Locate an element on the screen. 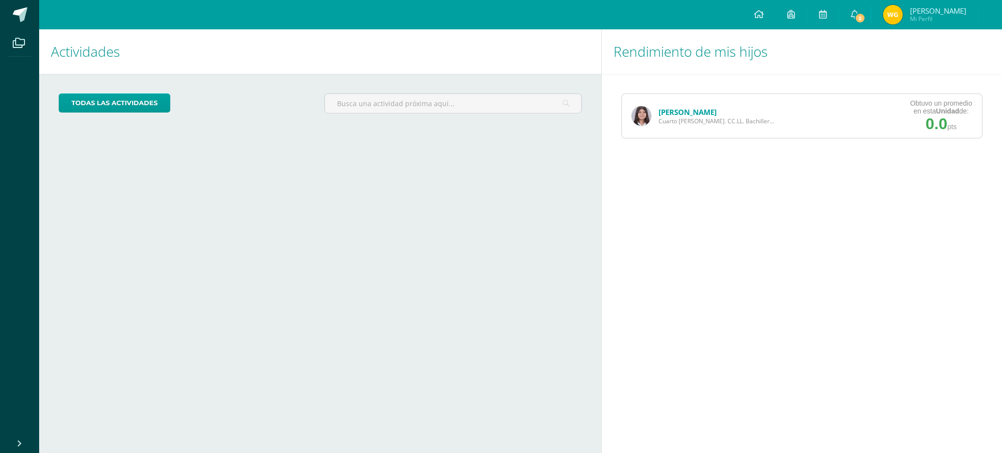 This screenshot has width=1002, height=453. div: Obtuvo un promedio en esta de: is located at coordinates (940, 107).